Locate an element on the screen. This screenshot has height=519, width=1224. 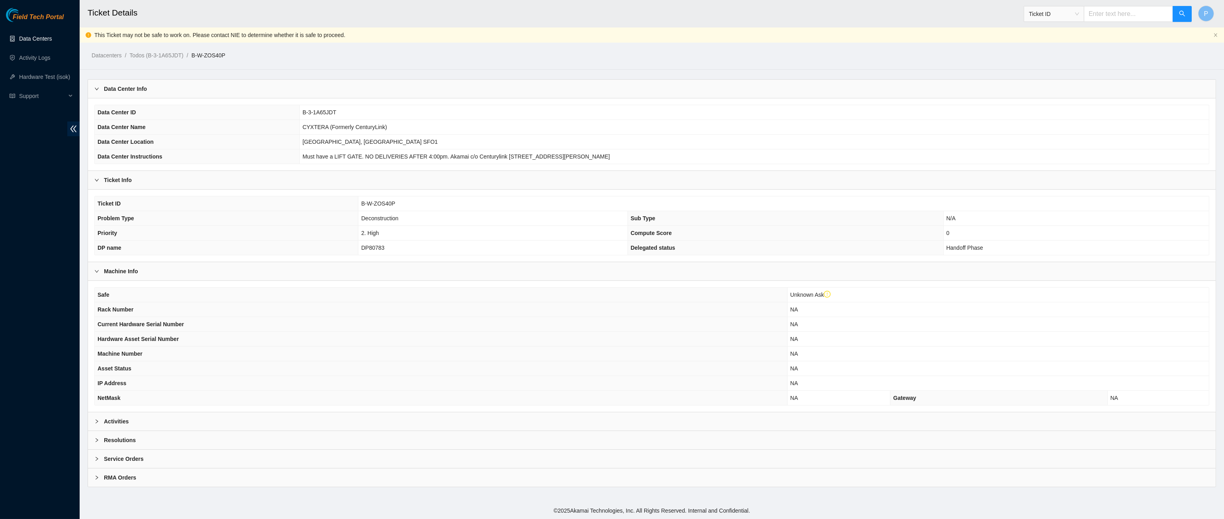
b: Service Orders is located at coordinates (124, 459).